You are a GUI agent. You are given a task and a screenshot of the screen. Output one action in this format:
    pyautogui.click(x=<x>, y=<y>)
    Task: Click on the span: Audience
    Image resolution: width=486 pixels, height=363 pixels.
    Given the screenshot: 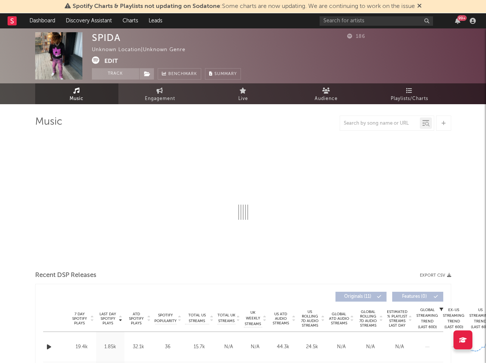 What is the action you would take?
    pyautogui.click(x=326, y=99)
    